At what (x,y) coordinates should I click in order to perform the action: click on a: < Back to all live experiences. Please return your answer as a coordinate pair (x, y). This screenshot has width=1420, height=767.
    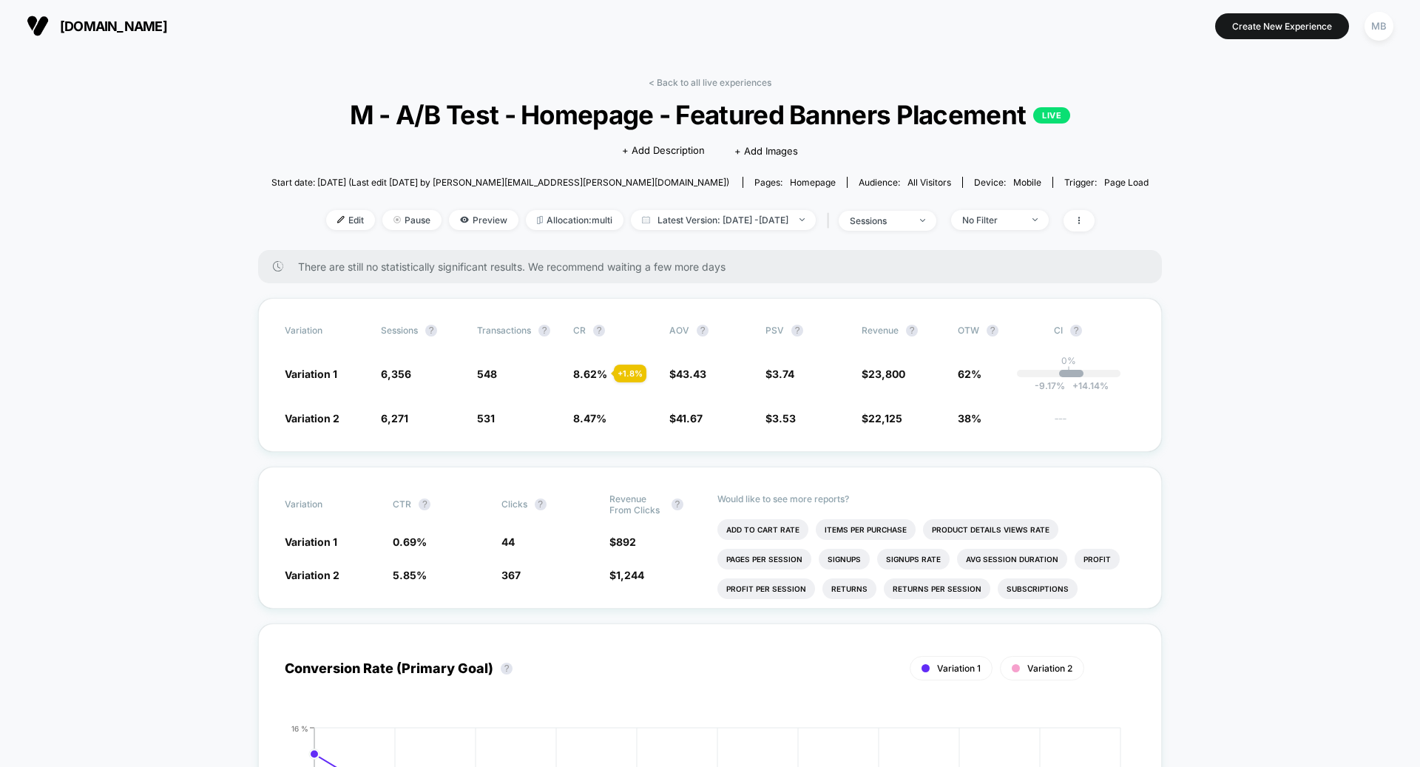
    Looking at the image, I should click on (710, 82).